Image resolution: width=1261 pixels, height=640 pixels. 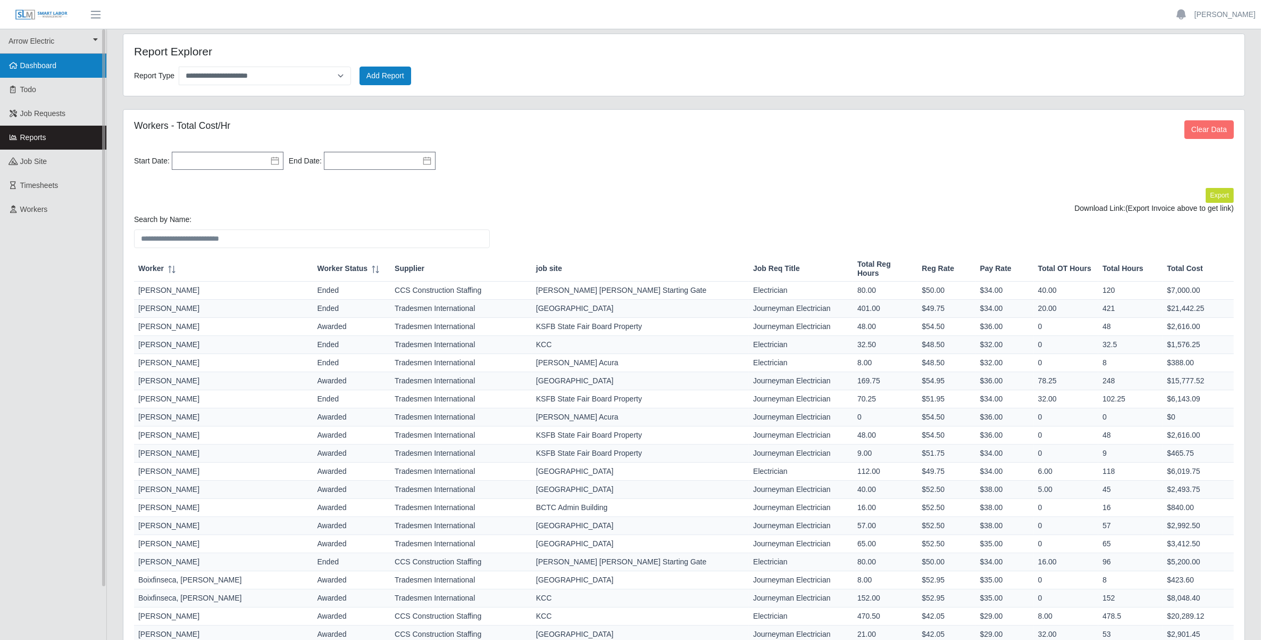 I want to click on td: $465.75, so click(x=1199, y=453).